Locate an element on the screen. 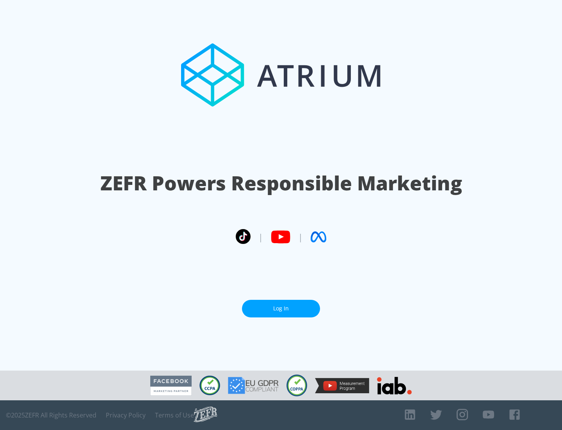  img: CCPA Compliant is located at coordinates (210, 385).